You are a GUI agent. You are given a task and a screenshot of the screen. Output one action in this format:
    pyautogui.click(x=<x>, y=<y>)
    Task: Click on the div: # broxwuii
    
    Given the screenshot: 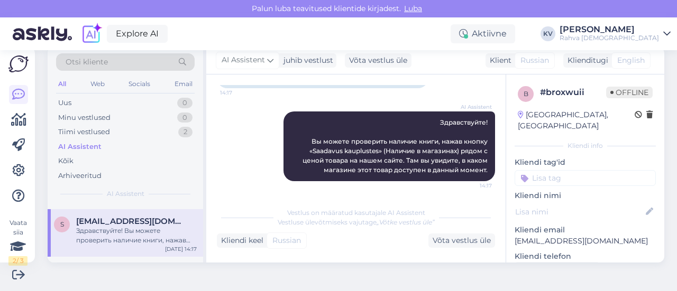 What is the action you would take?
    pyautogui.click(x=572, y=93)
    